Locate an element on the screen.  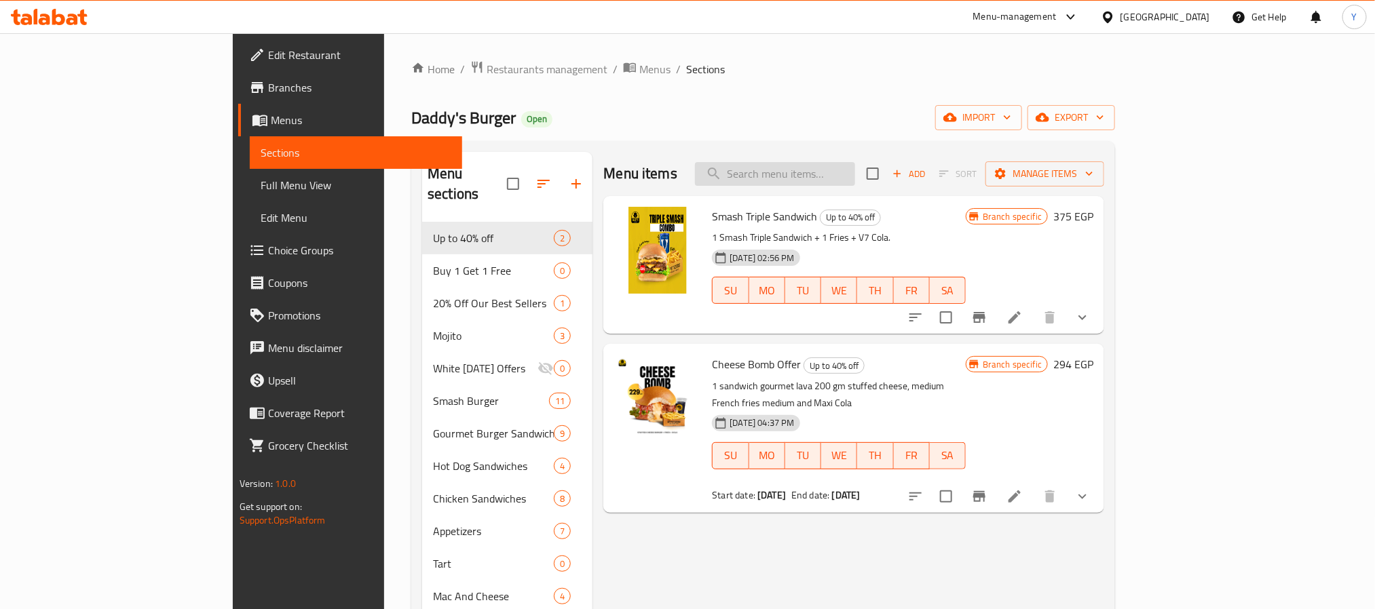
svg: Inactive section is located at coordinates (546, 369).